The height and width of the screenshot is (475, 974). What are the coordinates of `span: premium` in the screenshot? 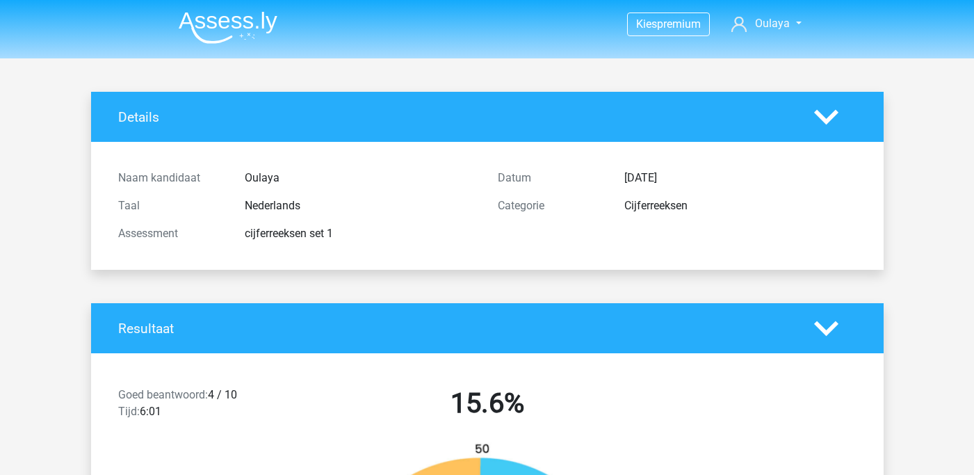 It's located at (678, 24).